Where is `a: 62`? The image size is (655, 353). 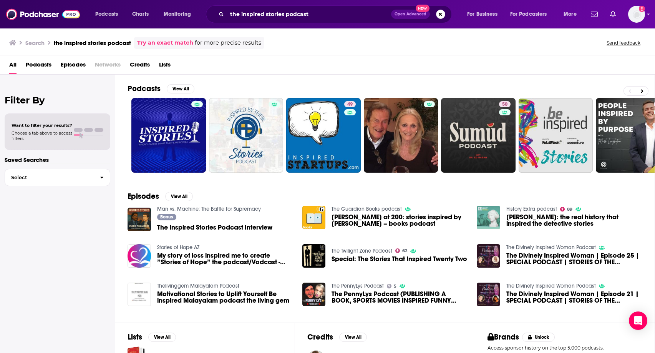
a: 62 is located at coordinates (401, 251).